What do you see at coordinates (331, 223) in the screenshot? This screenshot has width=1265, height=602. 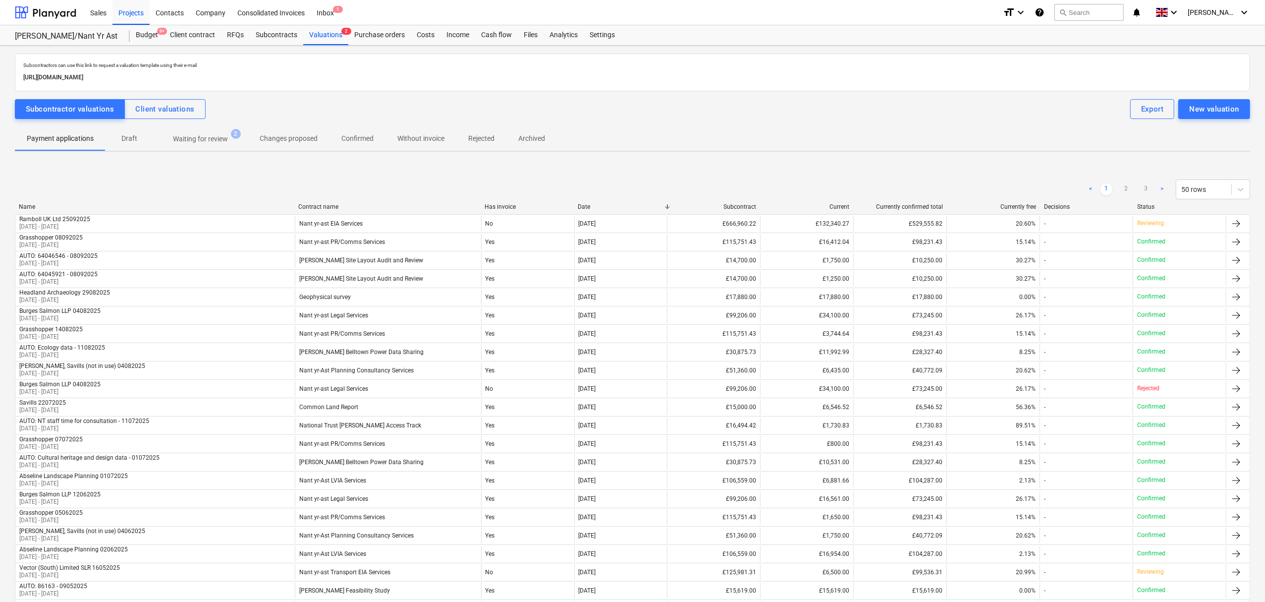 I see `div: Nant yr-ast EIA Services` at bounding box center [331, 223].